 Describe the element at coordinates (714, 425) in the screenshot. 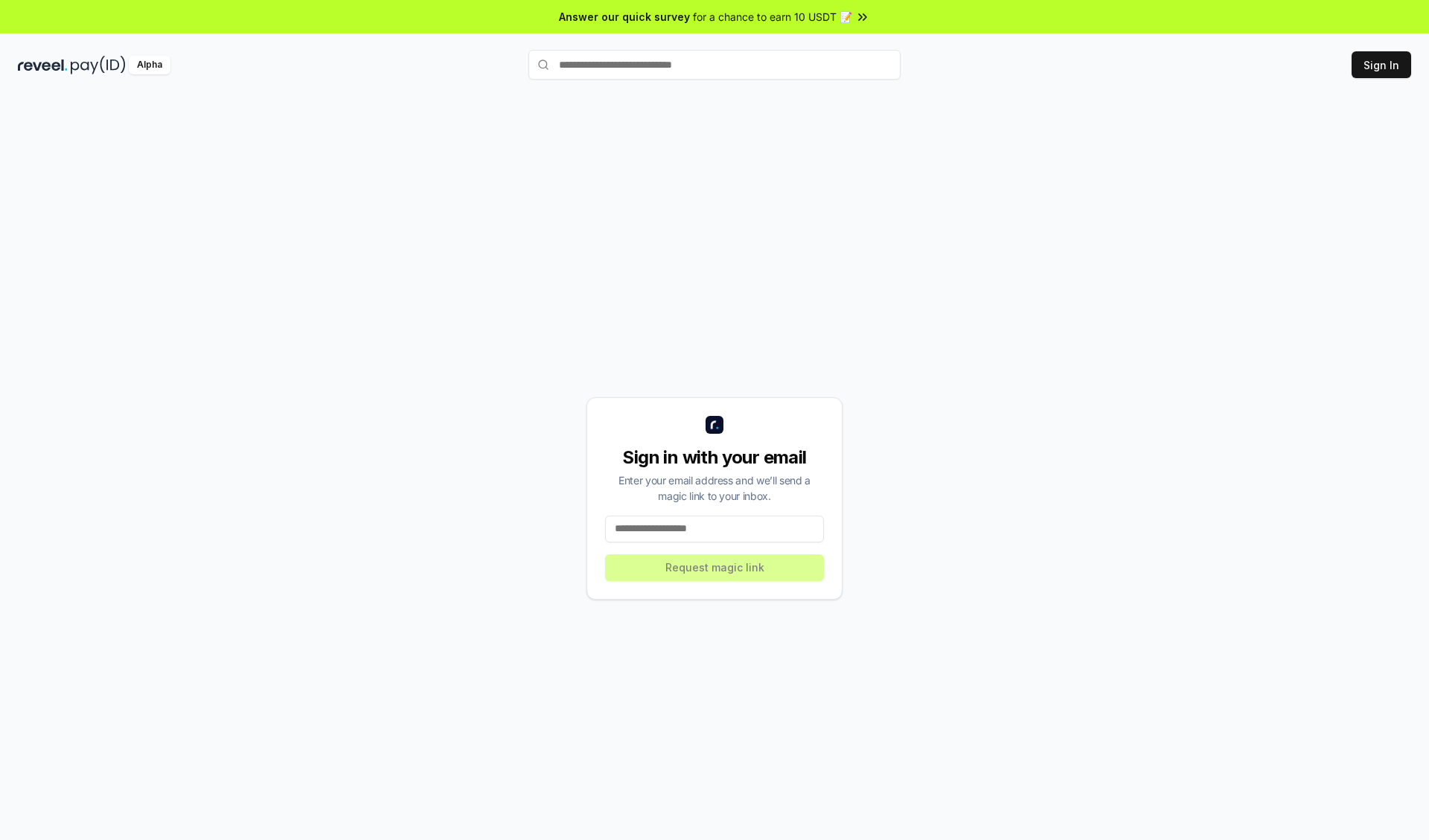

I see `img: logo_small` at that location.